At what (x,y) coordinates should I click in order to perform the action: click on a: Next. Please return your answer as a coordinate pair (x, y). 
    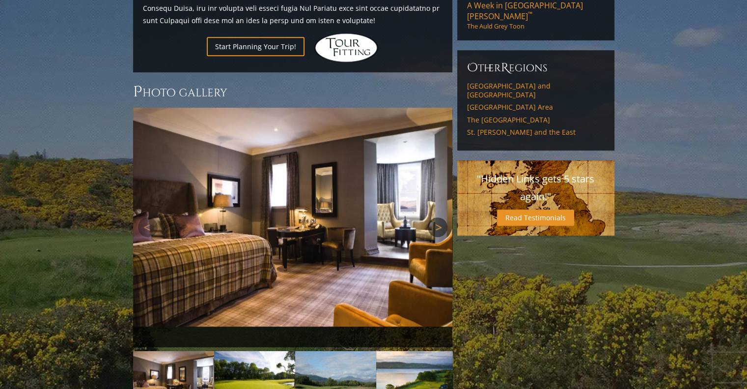
    Looking at the image, I should click on (438, 227).